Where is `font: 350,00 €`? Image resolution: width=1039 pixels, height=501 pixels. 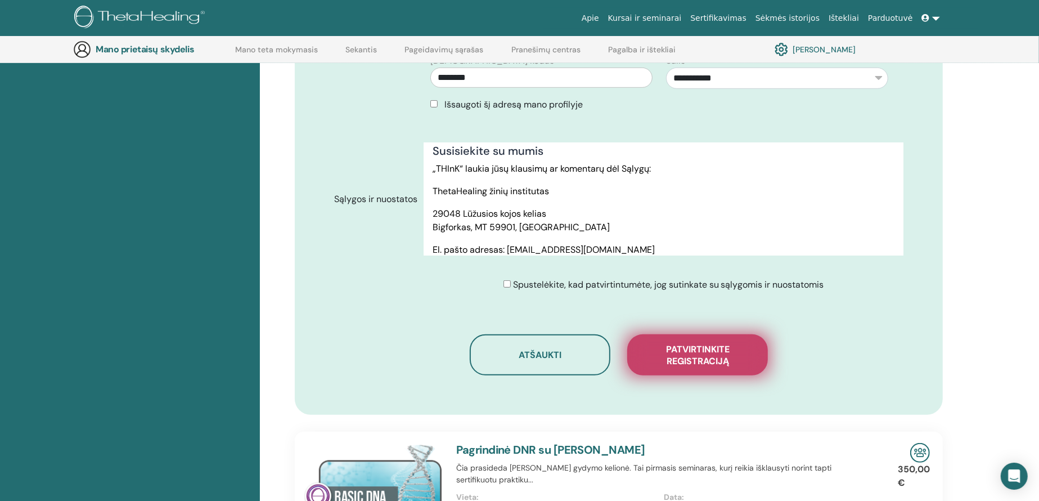 font: 350,00 € is located at coordinates (913, 475).